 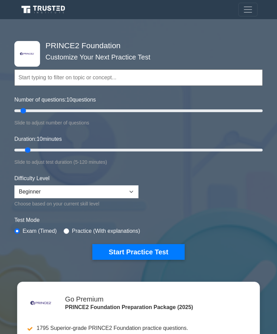 What do you see at coordinates (138, 162) in the screenshot?
I see `div: Slide to adjust test duration (5-120 minutes)` at bounding box center [138, 162].